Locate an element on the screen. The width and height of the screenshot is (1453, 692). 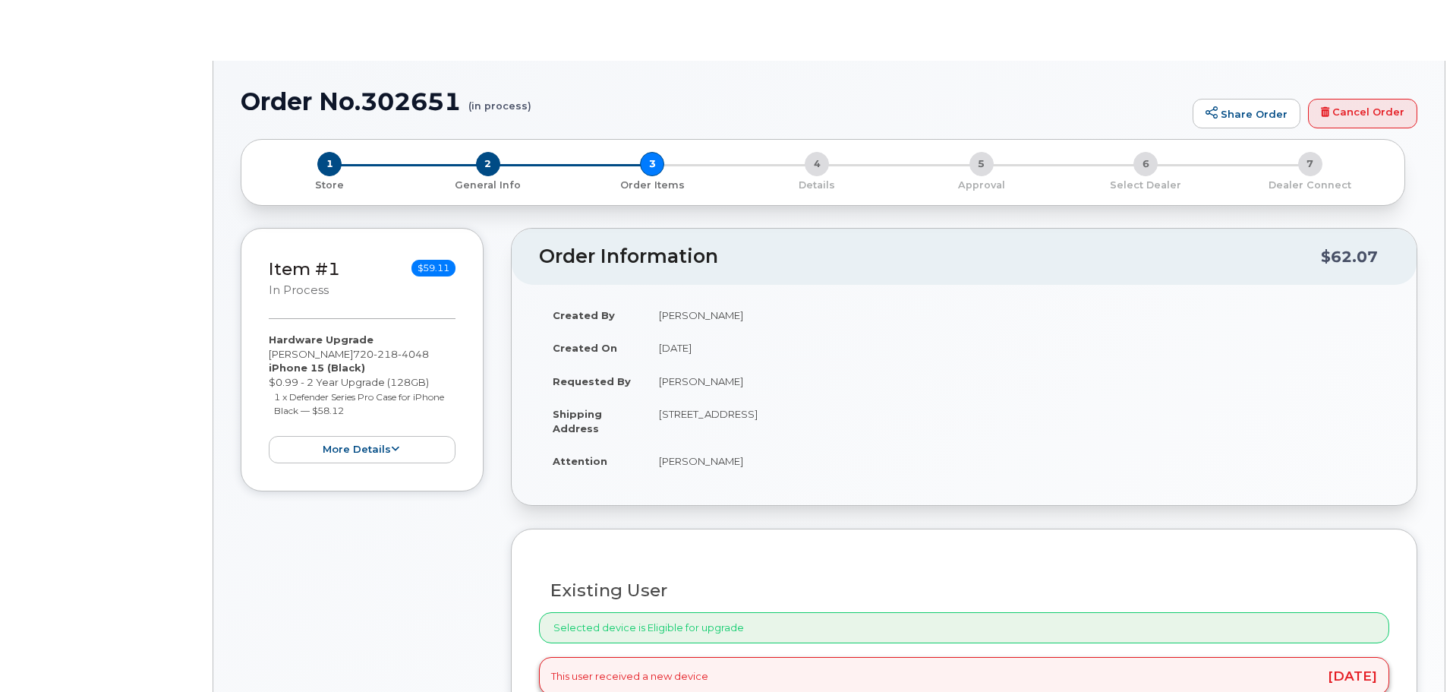
small: (in process) is located at coordinates (500, 99).